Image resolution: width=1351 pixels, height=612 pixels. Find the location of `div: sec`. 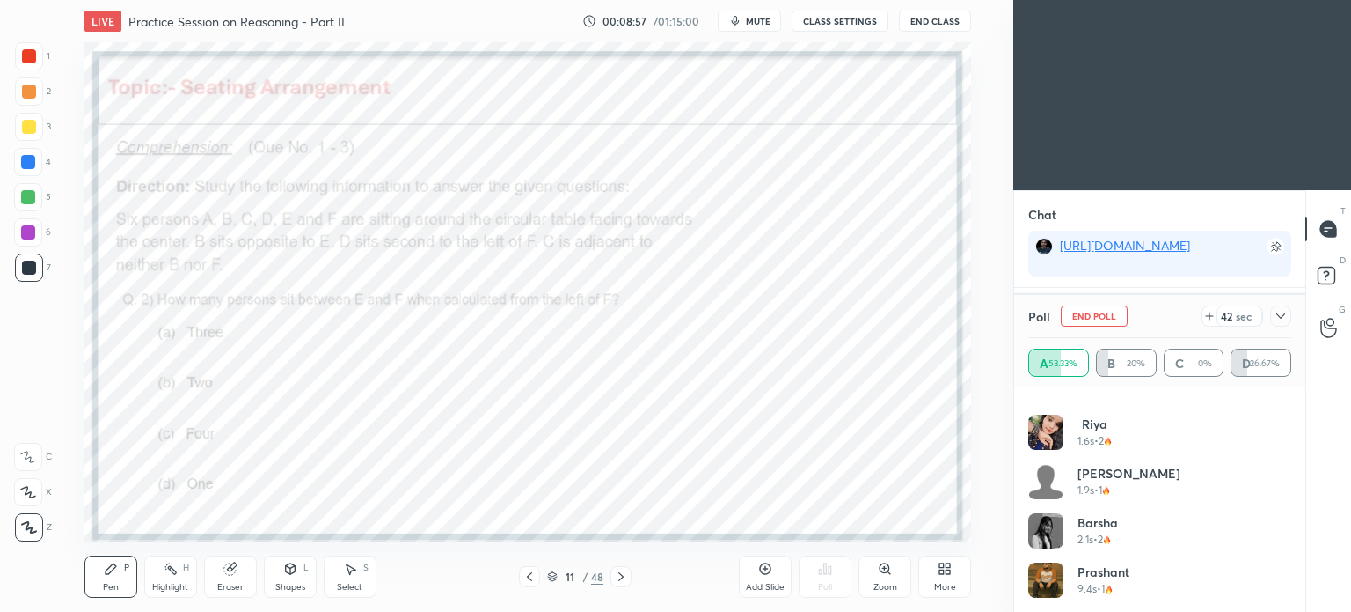

div: sec is located at coordinates (1244, 316).